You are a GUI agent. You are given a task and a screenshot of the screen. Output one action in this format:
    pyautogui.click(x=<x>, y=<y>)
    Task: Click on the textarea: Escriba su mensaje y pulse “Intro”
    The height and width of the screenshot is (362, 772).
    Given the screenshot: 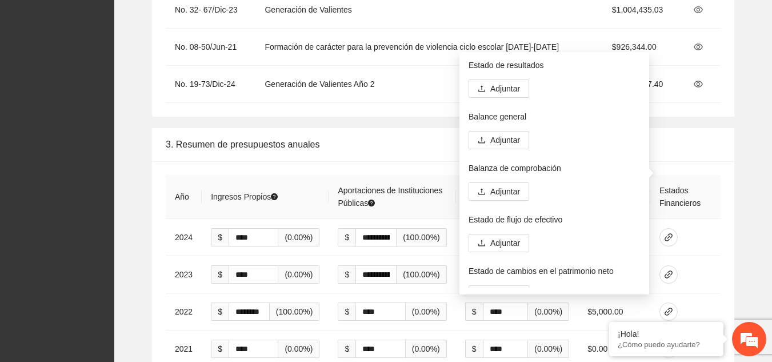 What is the action you would take?
    pyautogui.click(x=111, y=261)
    